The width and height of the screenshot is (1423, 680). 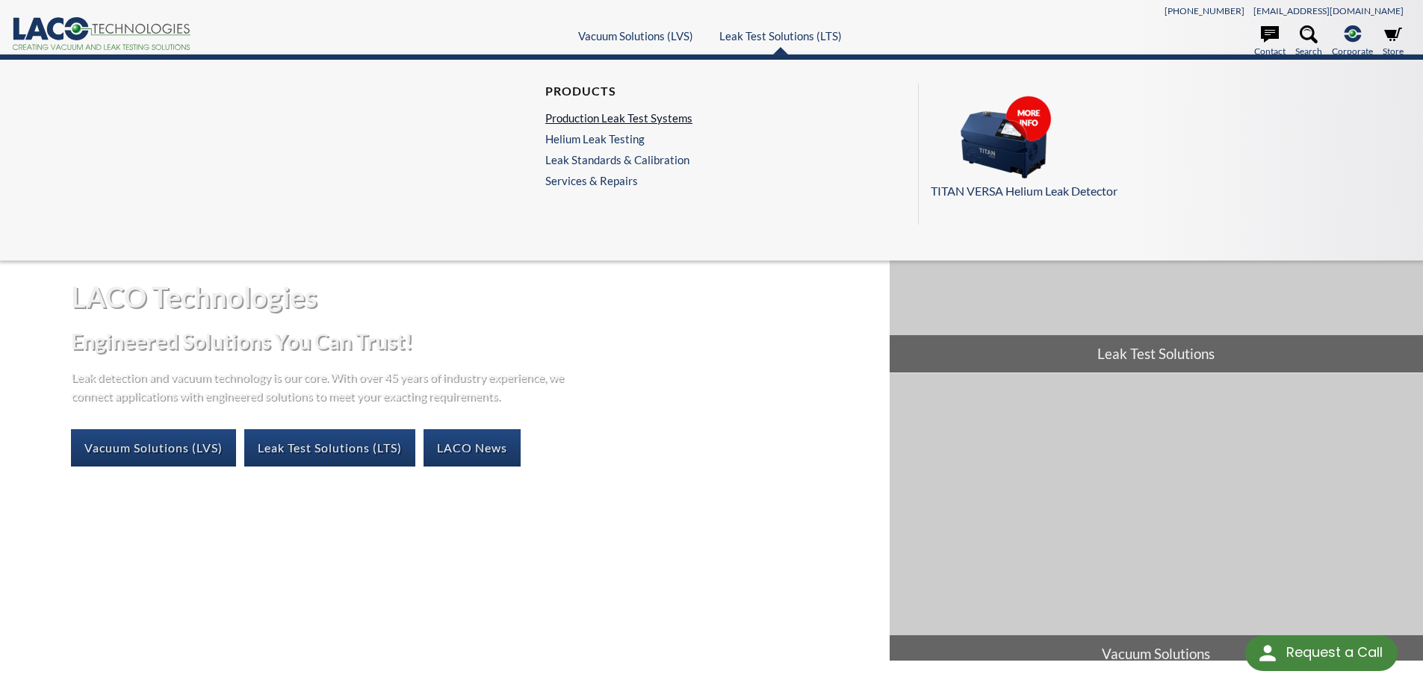 I want to click on a: Services & Repairs, so click(x=622, y=181).